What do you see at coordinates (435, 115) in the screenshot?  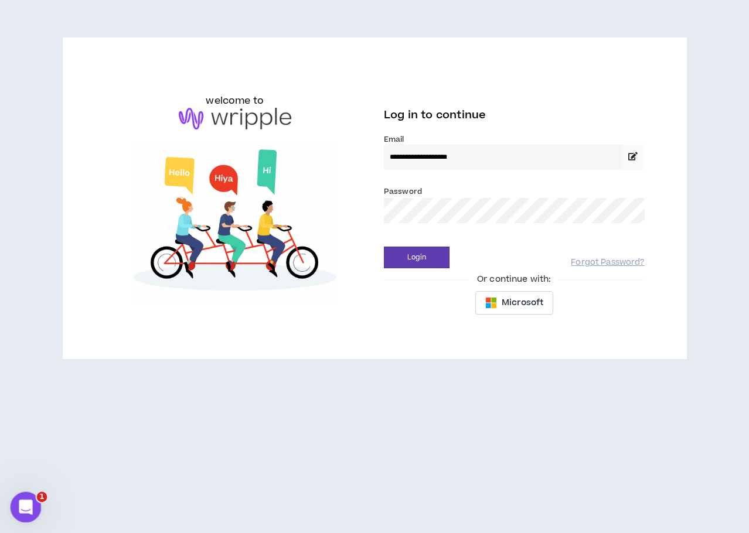 I see `span: Log in to continue` at bounding box center [435, 115].